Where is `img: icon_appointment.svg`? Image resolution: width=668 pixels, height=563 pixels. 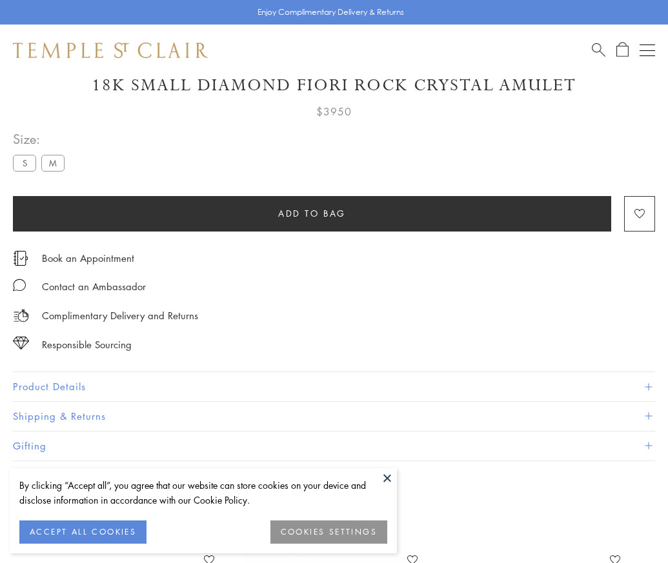
img: icon_appointment.svg is located at coordinates (21, 258).